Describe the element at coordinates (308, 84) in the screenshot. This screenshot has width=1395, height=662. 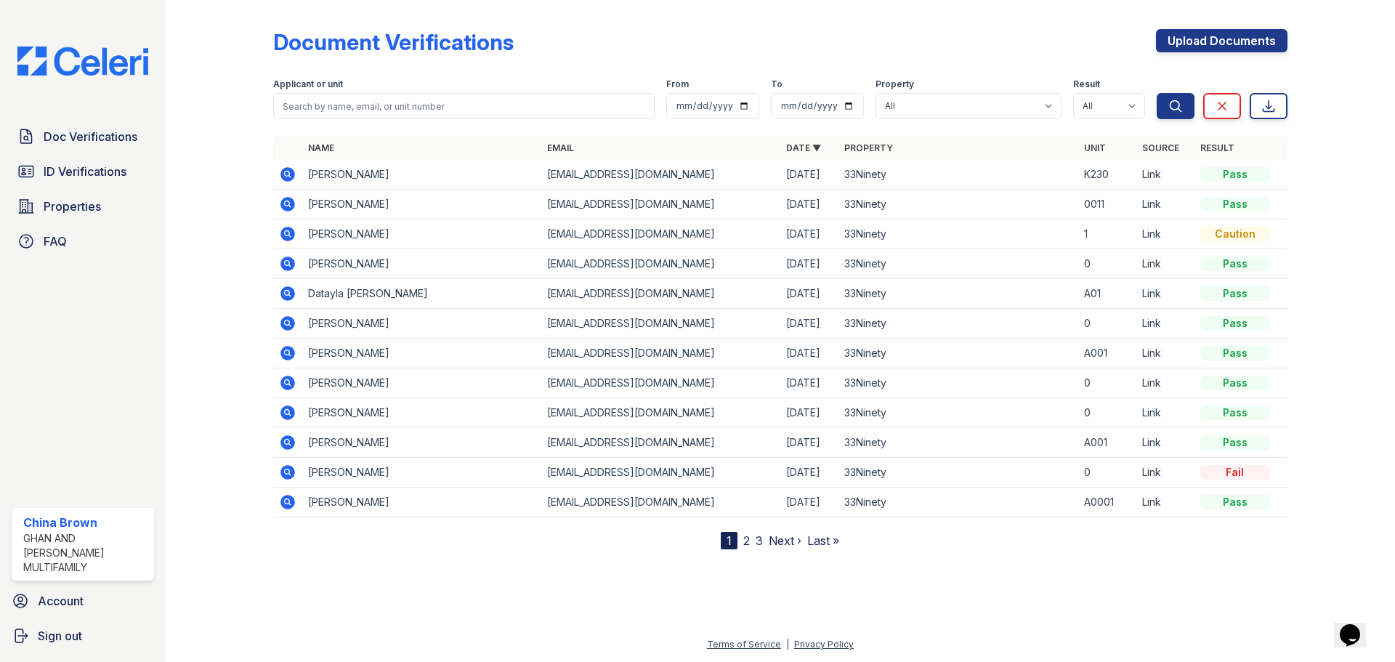
I see `label: Applicant or unit` at that location.